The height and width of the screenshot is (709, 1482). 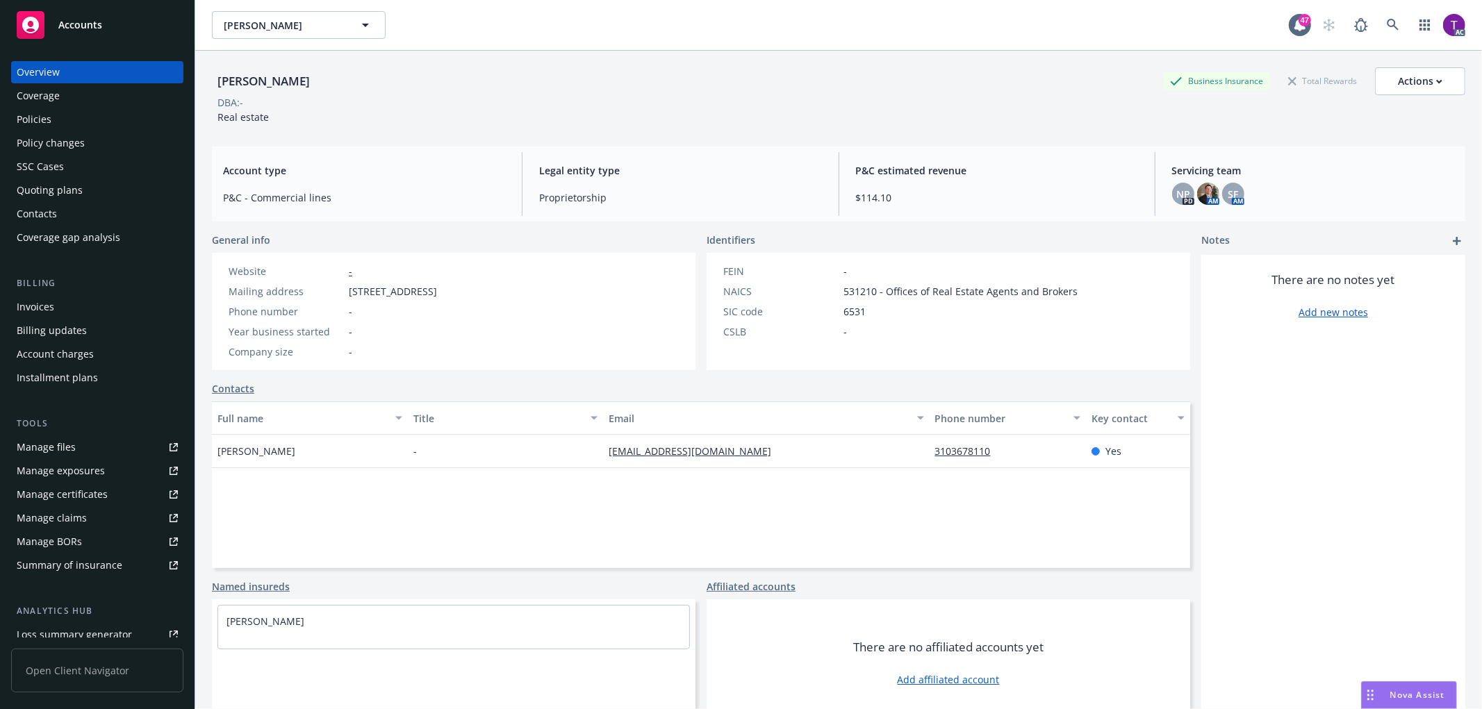 I want to click on button: Actions, so click(x=1420, y=81).